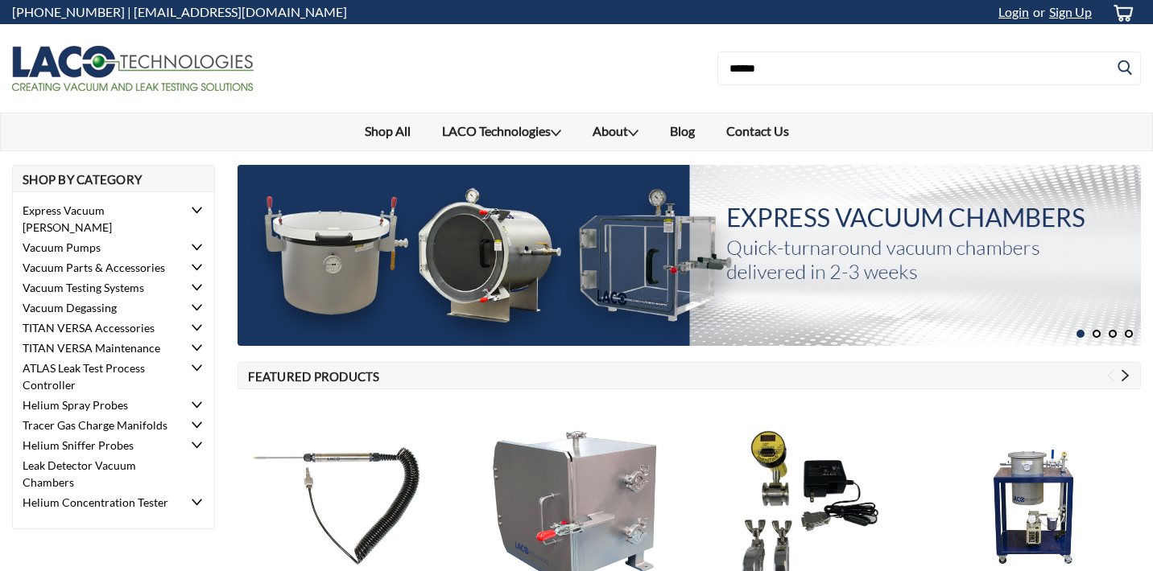  What do you see at coordinates (1112, 334) in the screenshot?
I see `button: 3 of 4` at bounding box center [1112, 334].